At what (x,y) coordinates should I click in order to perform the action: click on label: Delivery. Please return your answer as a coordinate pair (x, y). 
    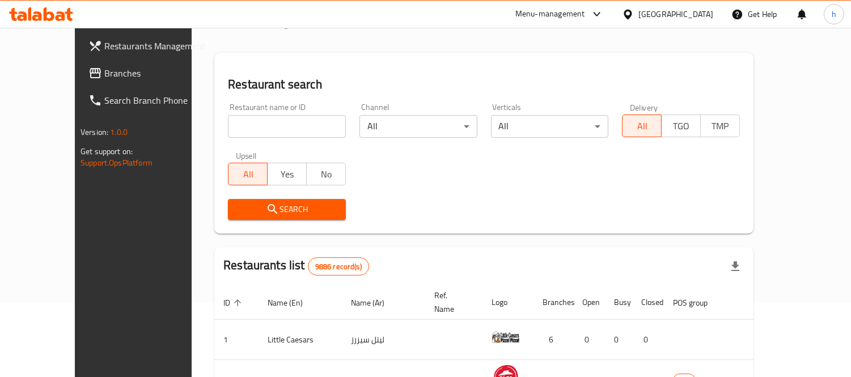
    Looking at the image, I should click on (644, 107).